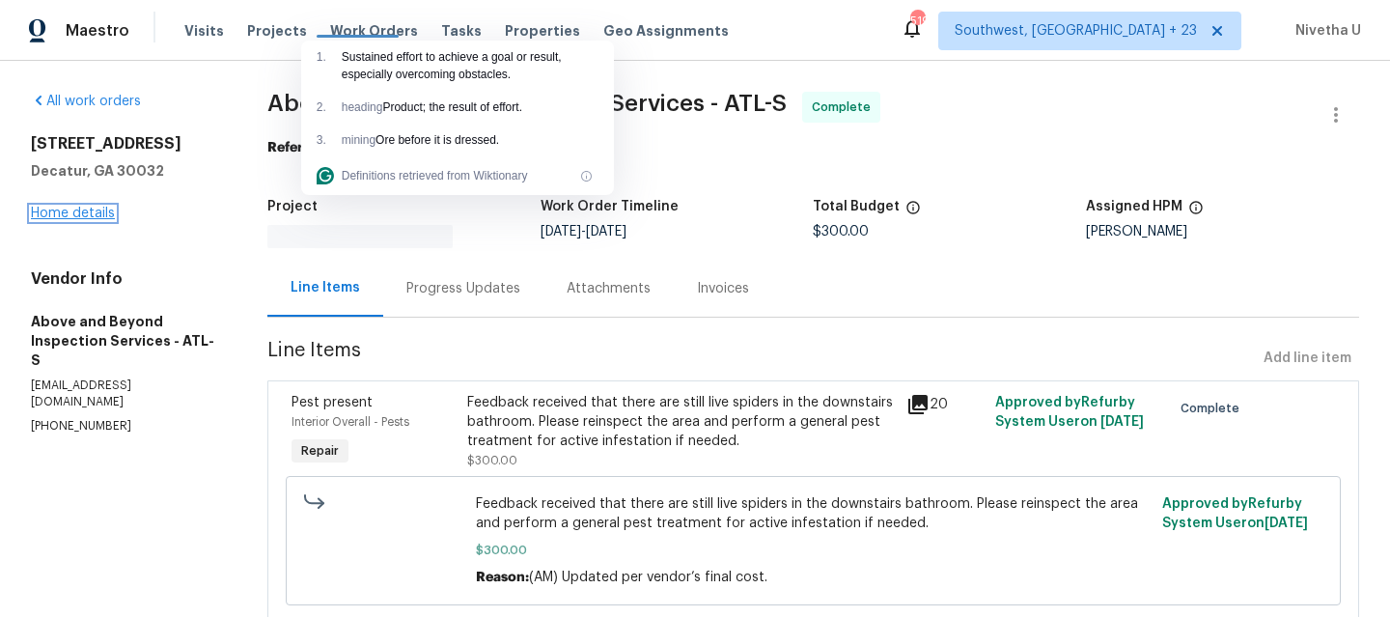 The height and width of the screenshot is (617, 1390). What do you see at coordinates (98, 31) in the screenshot?
I see `span: Maestro` at bounding box center [98, 31].